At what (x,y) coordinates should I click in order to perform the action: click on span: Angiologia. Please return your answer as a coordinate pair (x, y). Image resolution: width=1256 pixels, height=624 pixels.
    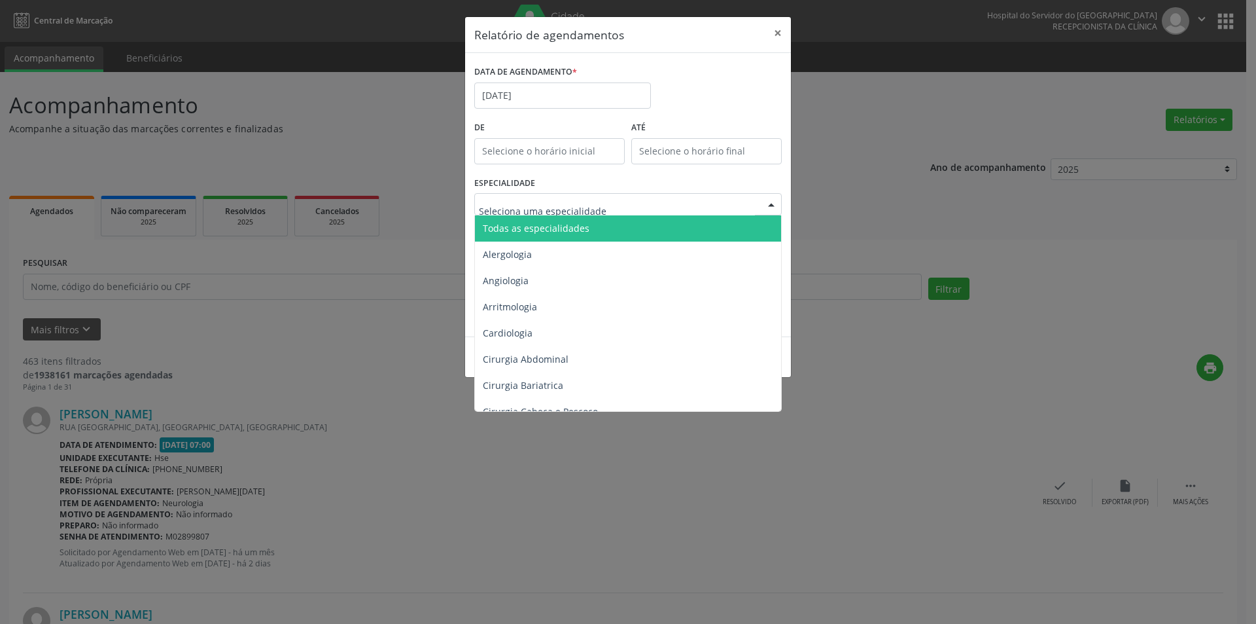
    Looking at the image, I should click on (506, 280).